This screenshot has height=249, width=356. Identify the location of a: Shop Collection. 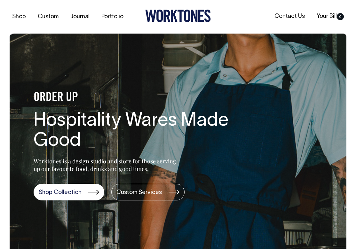
(69, 192).